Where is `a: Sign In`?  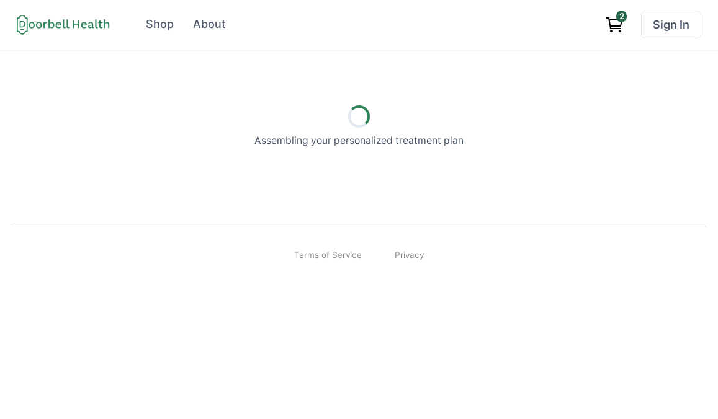 a: Sign In is located at coordinates (671, 24).